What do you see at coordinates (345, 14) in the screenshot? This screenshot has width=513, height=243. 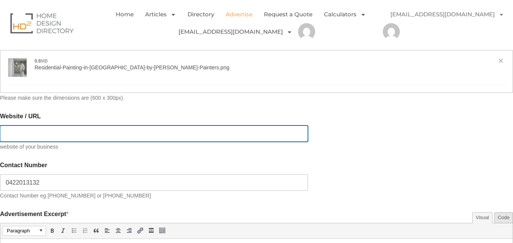 I see `a: Calculators` at bounding box center [345, 14].